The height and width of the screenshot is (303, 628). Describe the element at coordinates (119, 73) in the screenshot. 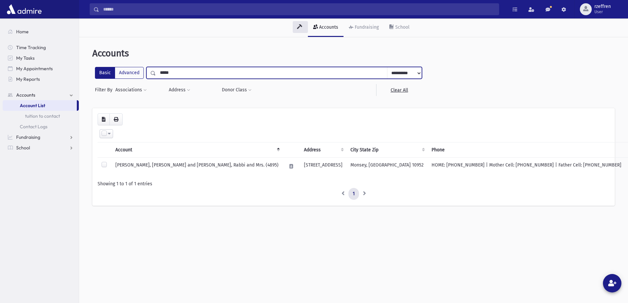

I see `div: FilterModes` at that location.